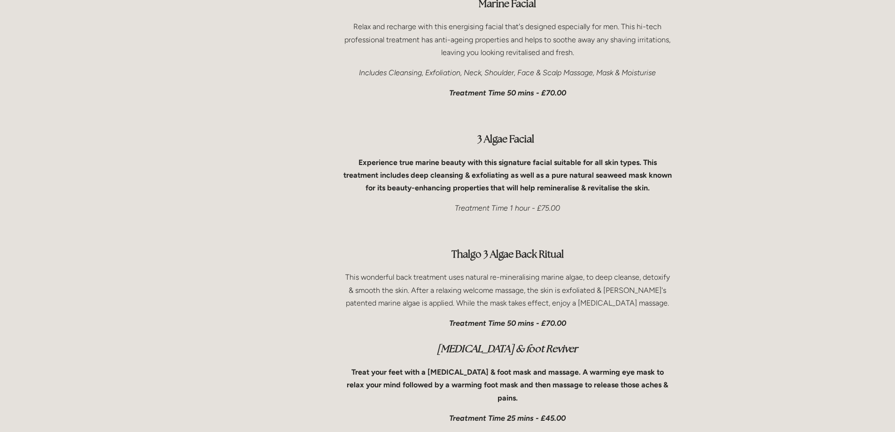  Describe the element at coordinates (508, 418) in the screenshot. I see `em: Treatment Time 25 mins - £45.00` at that location.